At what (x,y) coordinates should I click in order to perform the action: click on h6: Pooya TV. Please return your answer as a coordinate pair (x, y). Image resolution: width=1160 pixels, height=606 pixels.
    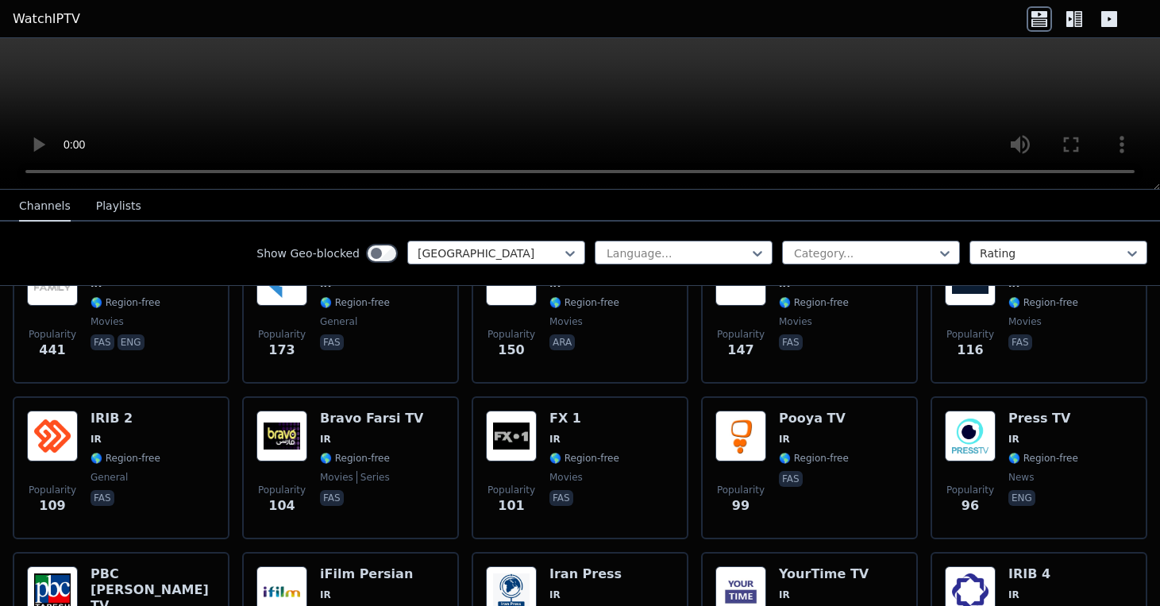
    Looking at the image, I should click on (814, 418).